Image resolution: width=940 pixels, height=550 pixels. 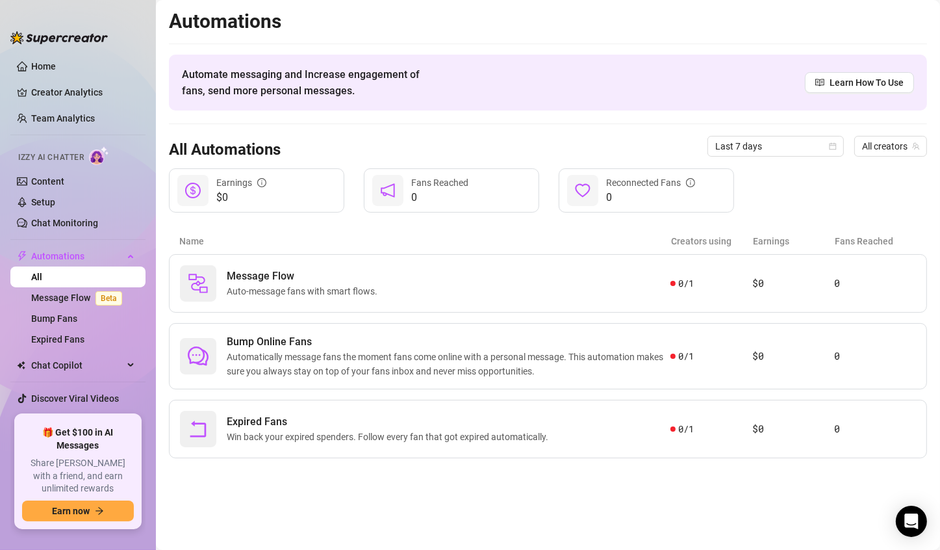 I want to click on span: rollback, so click(x=198, y=429).